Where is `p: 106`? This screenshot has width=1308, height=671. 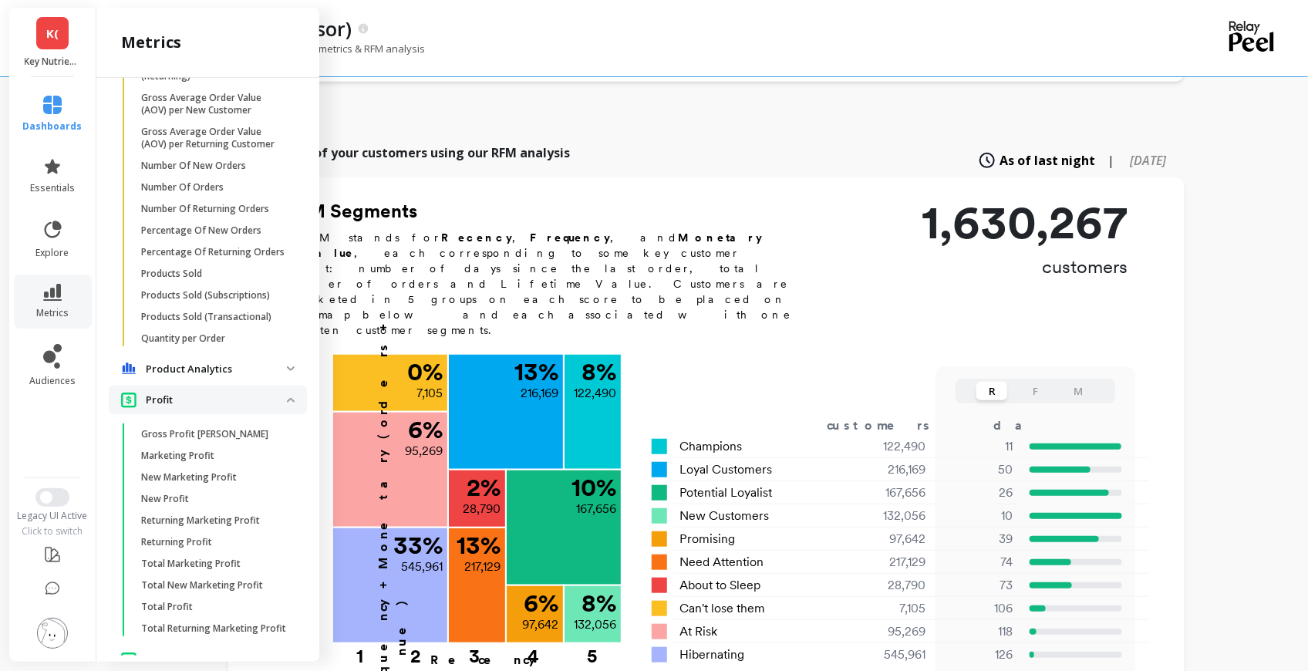
p: 106 is located at coordinates (979, 609).